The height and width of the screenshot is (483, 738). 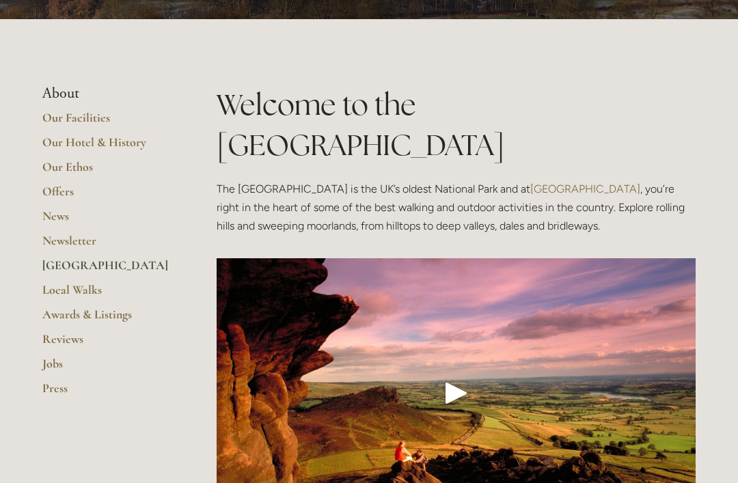 I want to click on div: Play, so click(x=457, y=393).